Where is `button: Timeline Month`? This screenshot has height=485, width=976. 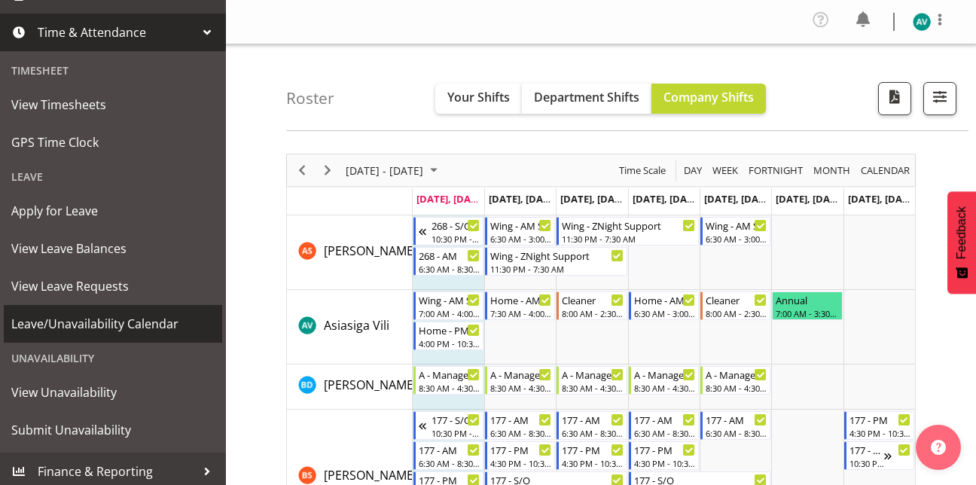
button: Timeline Month is located at coordinates (832, 170).